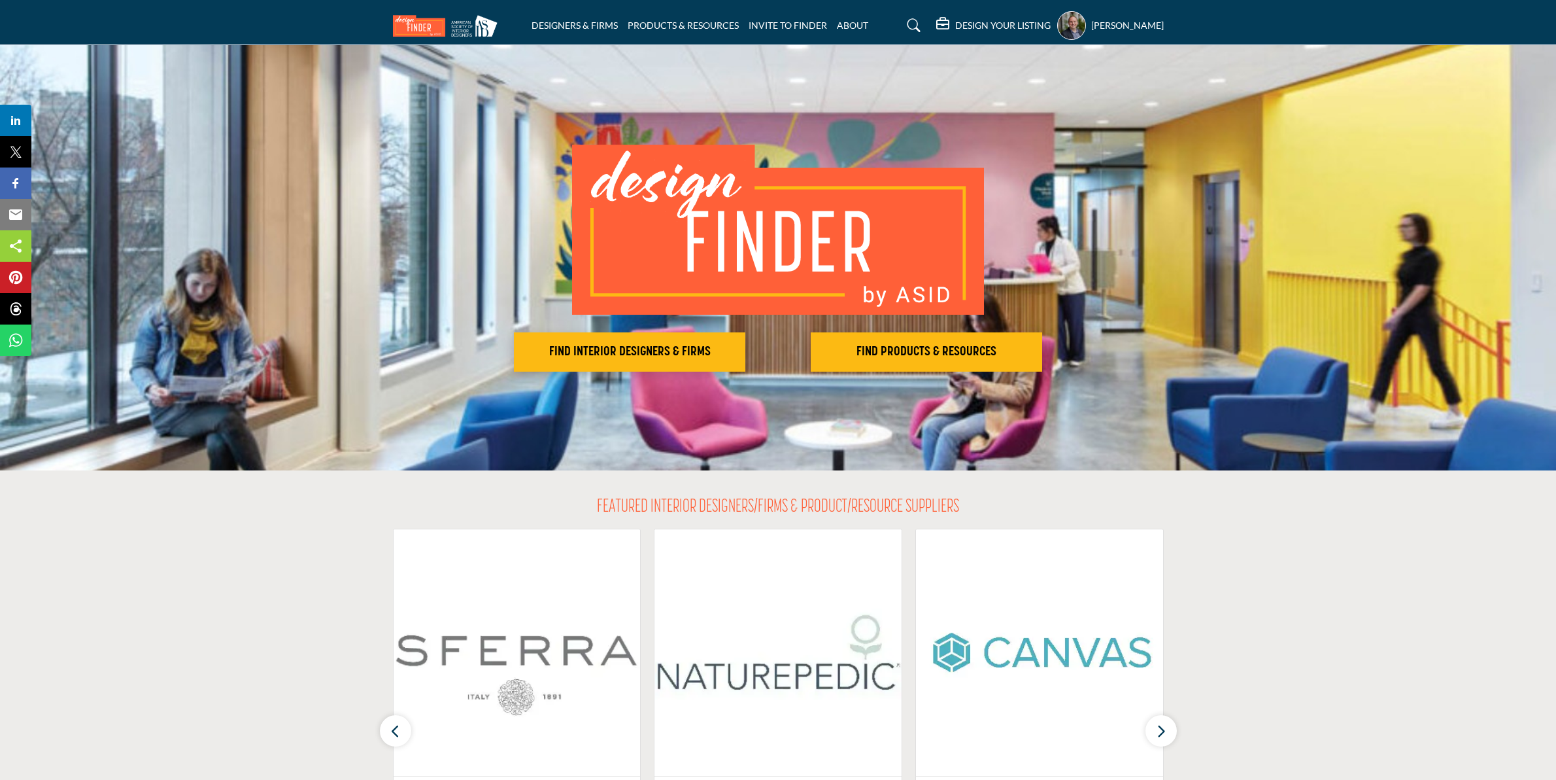  What do you see at coordinates (778, 507) in the screenshot?
I see `h2: FEATURED INTERIOR DESIGNERS/FIRMS & PRODUCT/RESOURCE SUPPLIERS` at bounding box center [778, 507].